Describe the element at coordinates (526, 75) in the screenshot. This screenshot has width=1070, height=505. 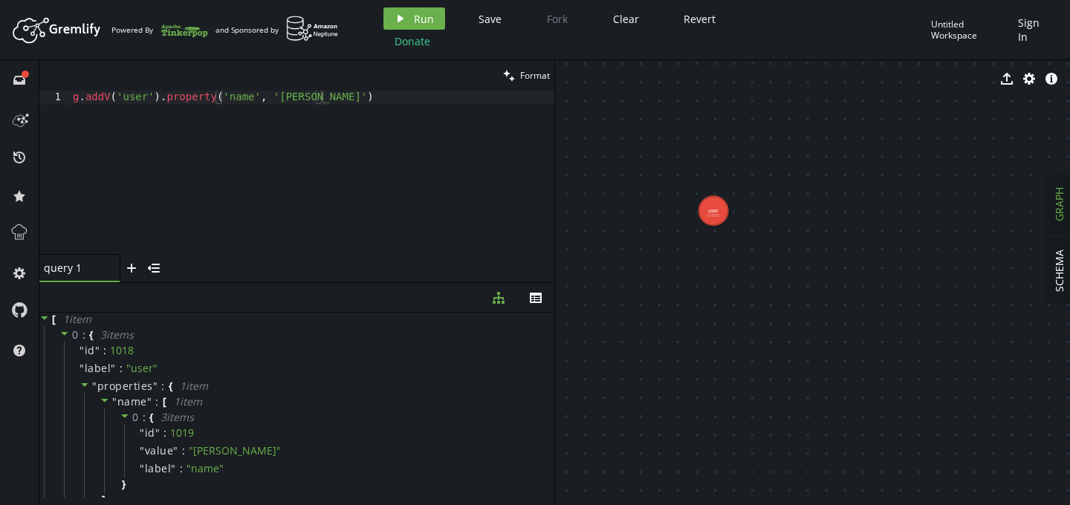
I see `button: Format` at that location.